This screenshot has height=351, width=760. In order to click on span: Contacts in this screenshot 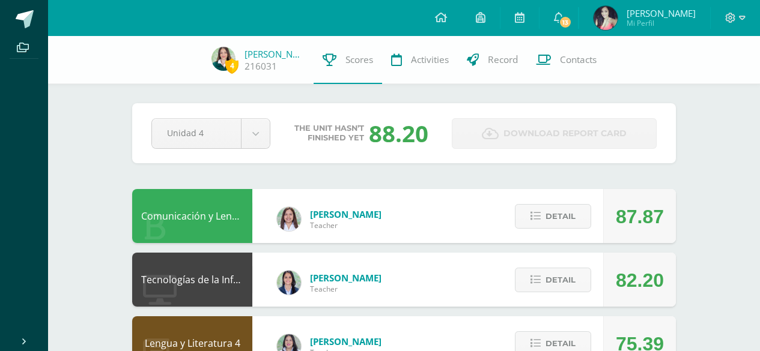, I will do `click(578, 59)`.